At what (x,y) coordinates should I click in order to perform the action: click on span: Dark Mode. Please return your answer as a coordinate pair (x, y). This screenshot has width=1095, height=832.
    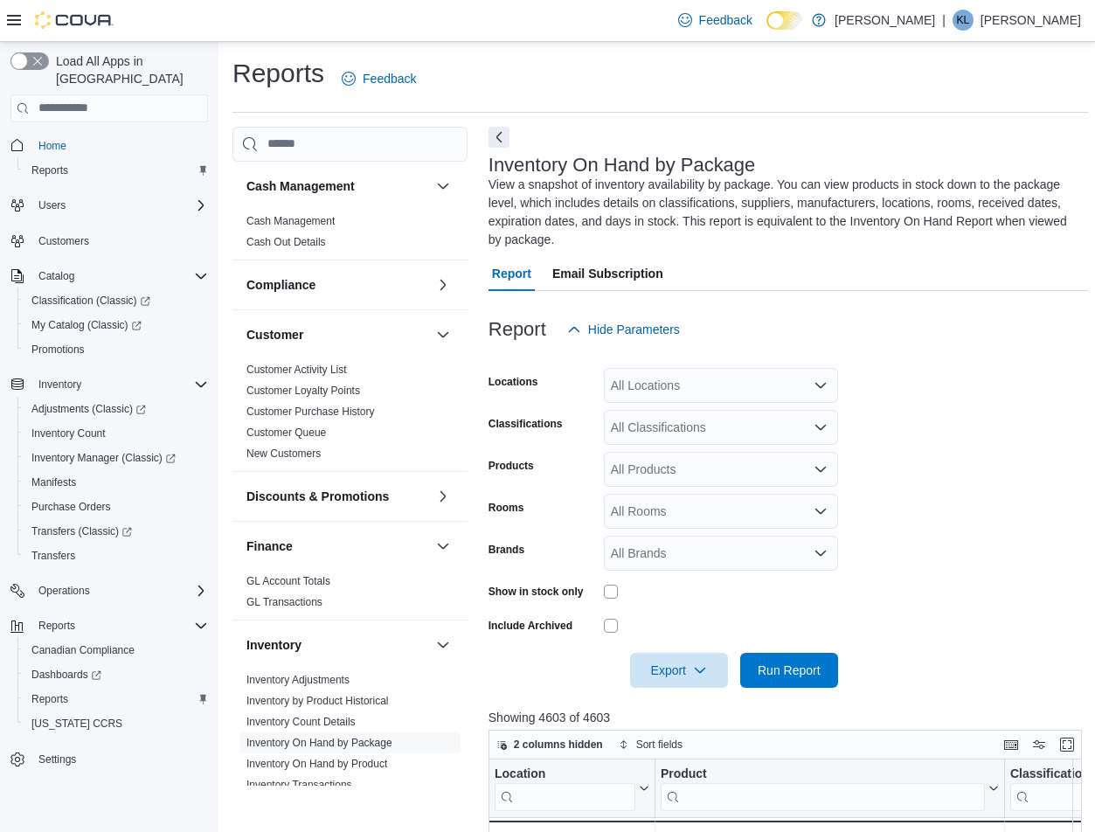
    Looking at the image, I should click on (766, 30).